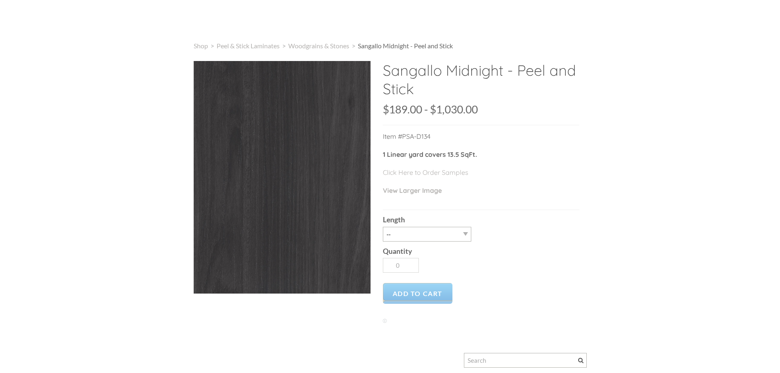 This screenshot has width=780, height=373. Describe the element at coordinates (394, 220) in the screenshot. I see `b: Length` at that location.